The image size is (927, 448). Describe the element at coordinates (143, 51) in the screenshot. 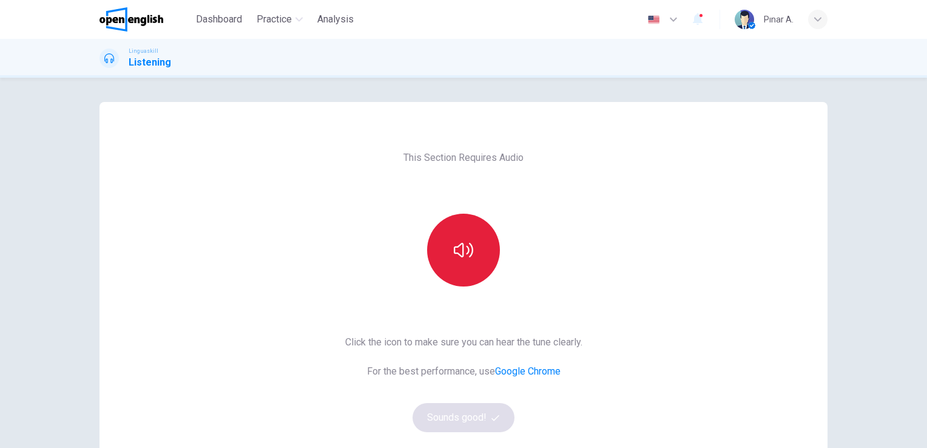

I see `span: Linguaskill` at that location.